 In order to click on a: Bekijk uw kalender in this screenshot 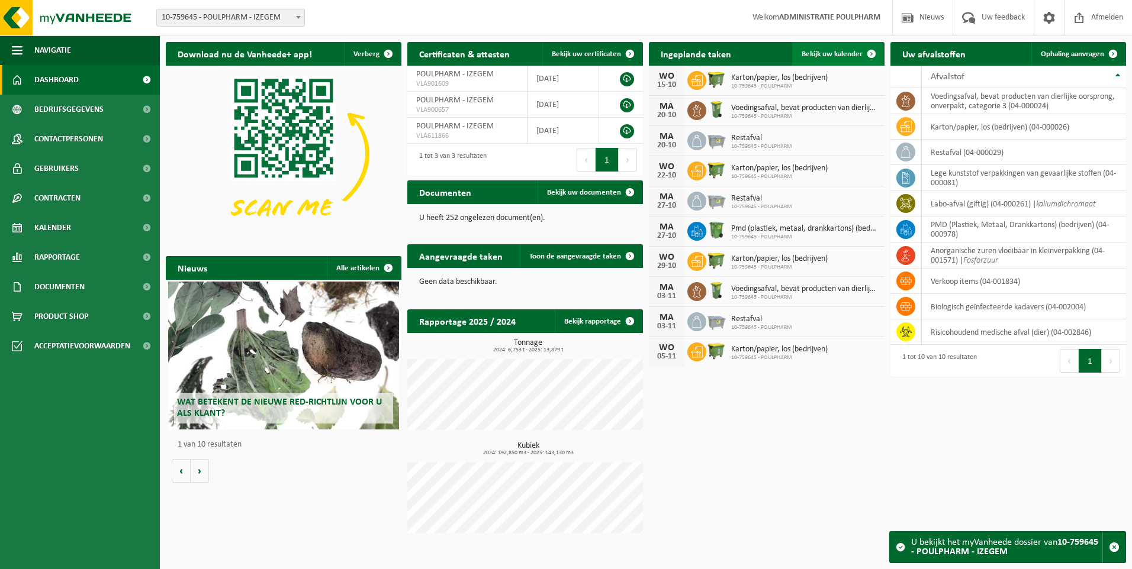, I will do `click(837, 54)`.